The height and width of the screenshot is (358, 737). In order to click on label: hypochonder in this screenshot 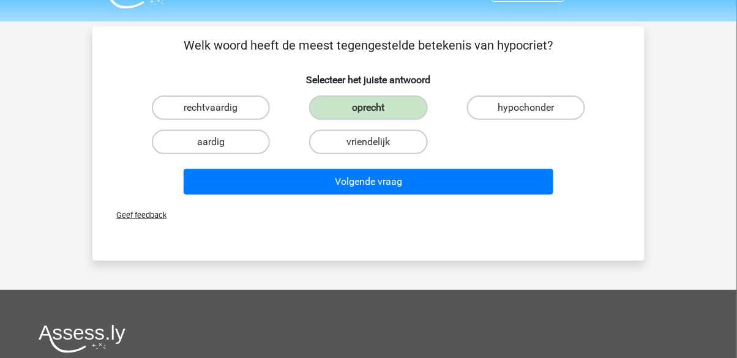, I will do `click(526, 108)`.